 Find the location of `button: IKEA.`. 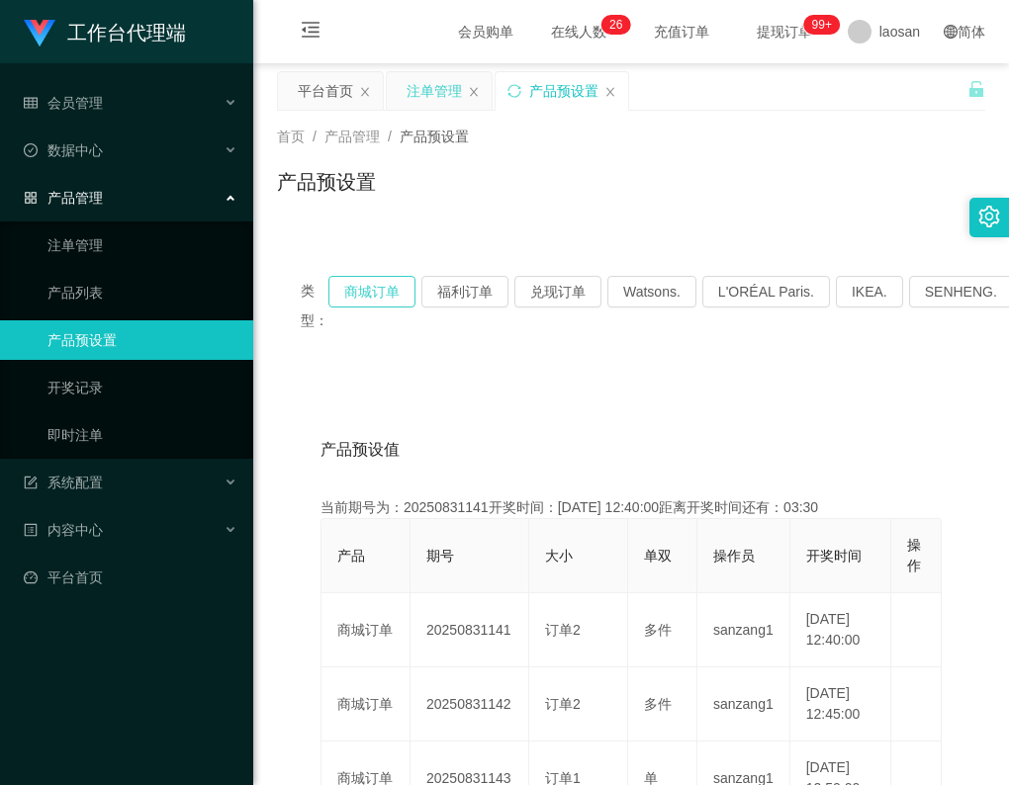

button: IKEA. is located at coordinates (869, 292).